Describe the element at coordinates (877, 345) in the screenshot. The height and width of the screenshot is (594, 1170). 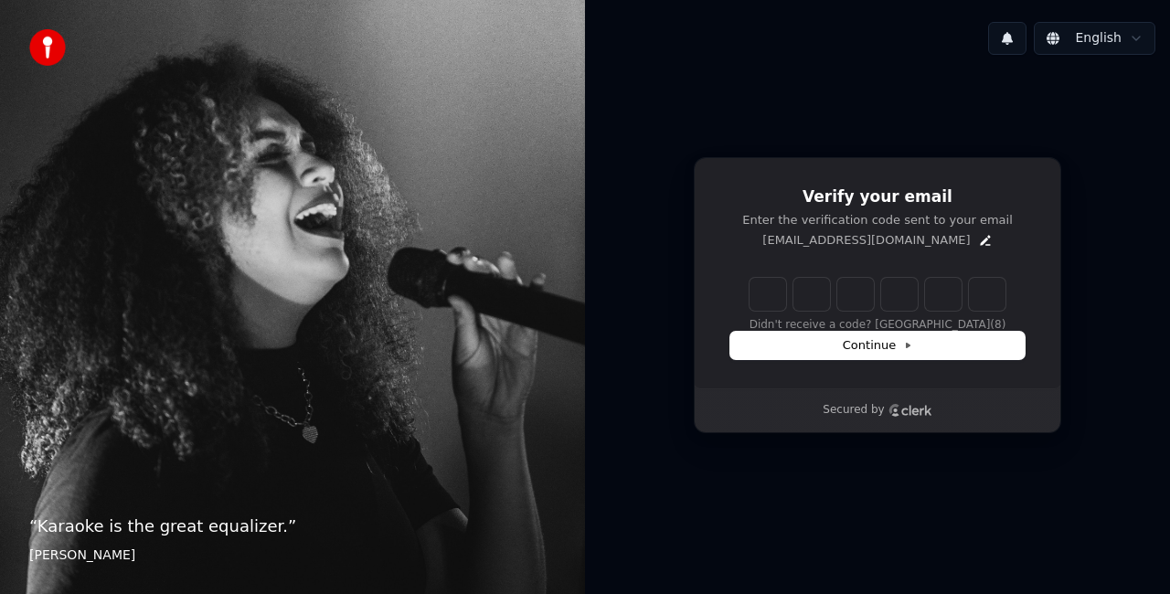
I see `button: Continue` at that location.